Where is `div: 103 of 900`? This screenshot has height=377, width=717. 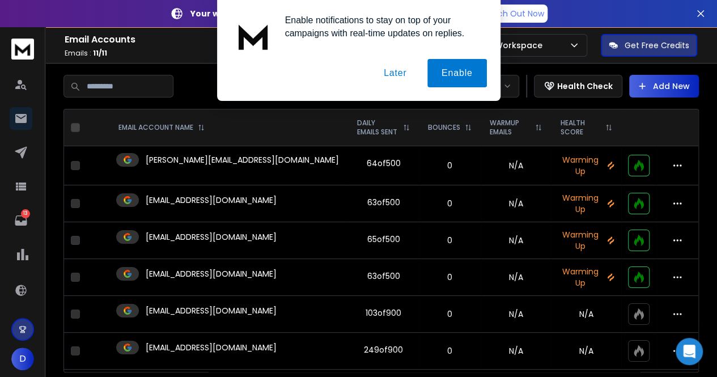 div: 103 of 900 is located at coordinates (383, 313).